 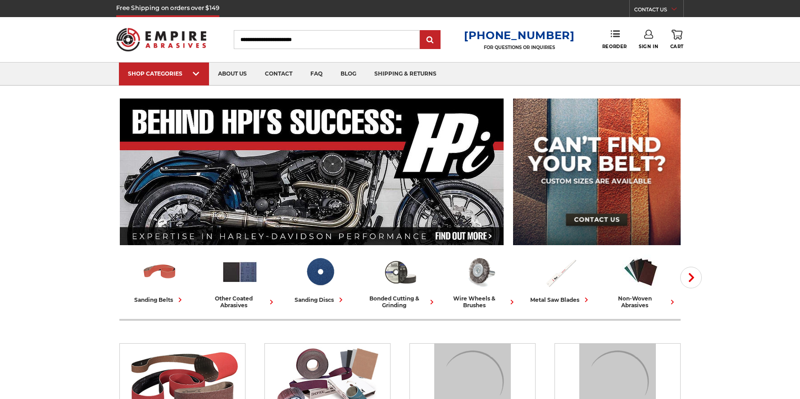 I want to click on a: CONTACT US, so click(x=658, y=11).